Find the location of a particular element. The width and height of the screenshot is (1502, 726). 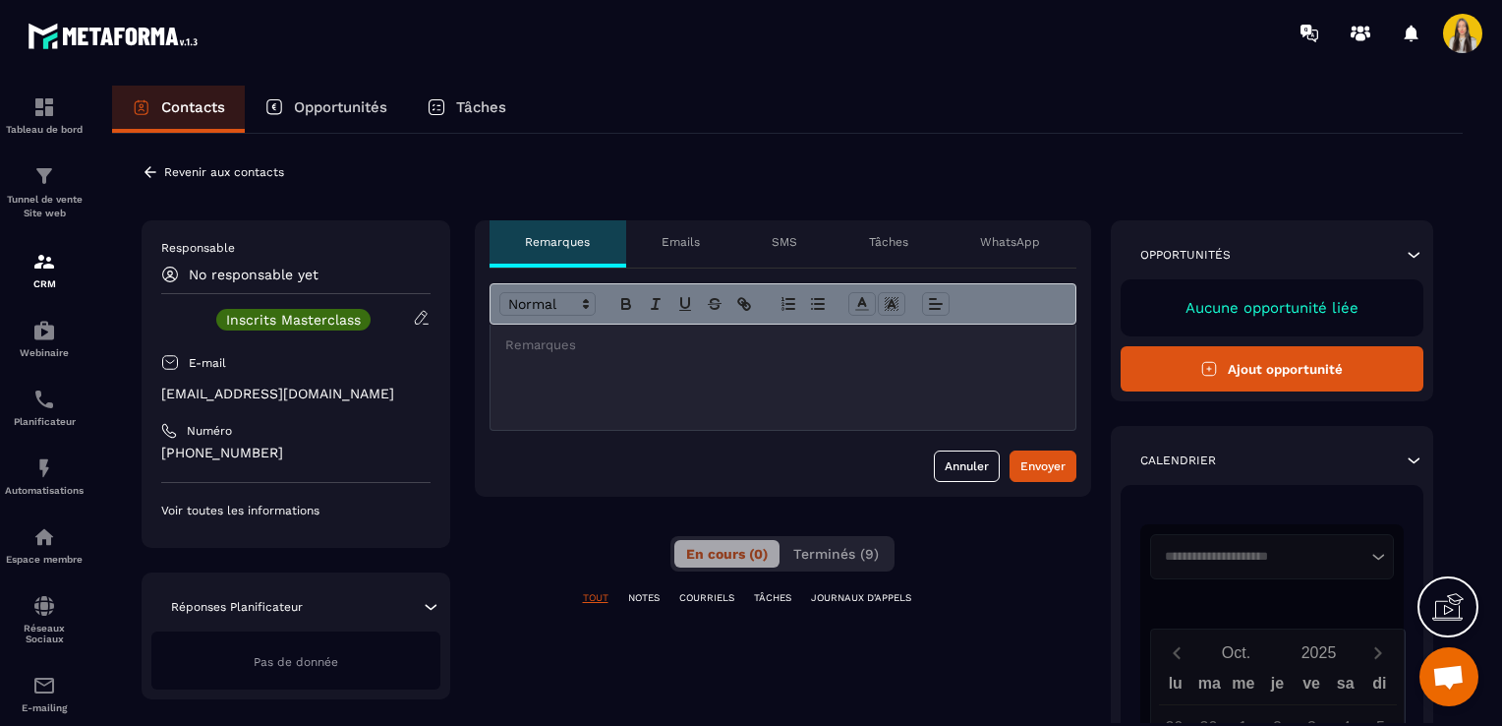

p: Réseaux Sociaux is located at coordinates (44, 633).